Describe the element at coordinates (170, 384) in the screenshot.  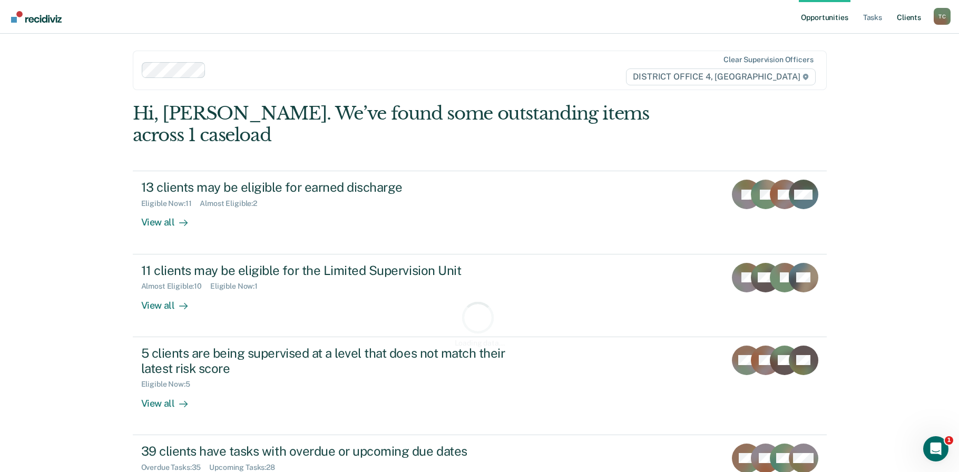
I see `div: Eligible Now : 5` at that location.